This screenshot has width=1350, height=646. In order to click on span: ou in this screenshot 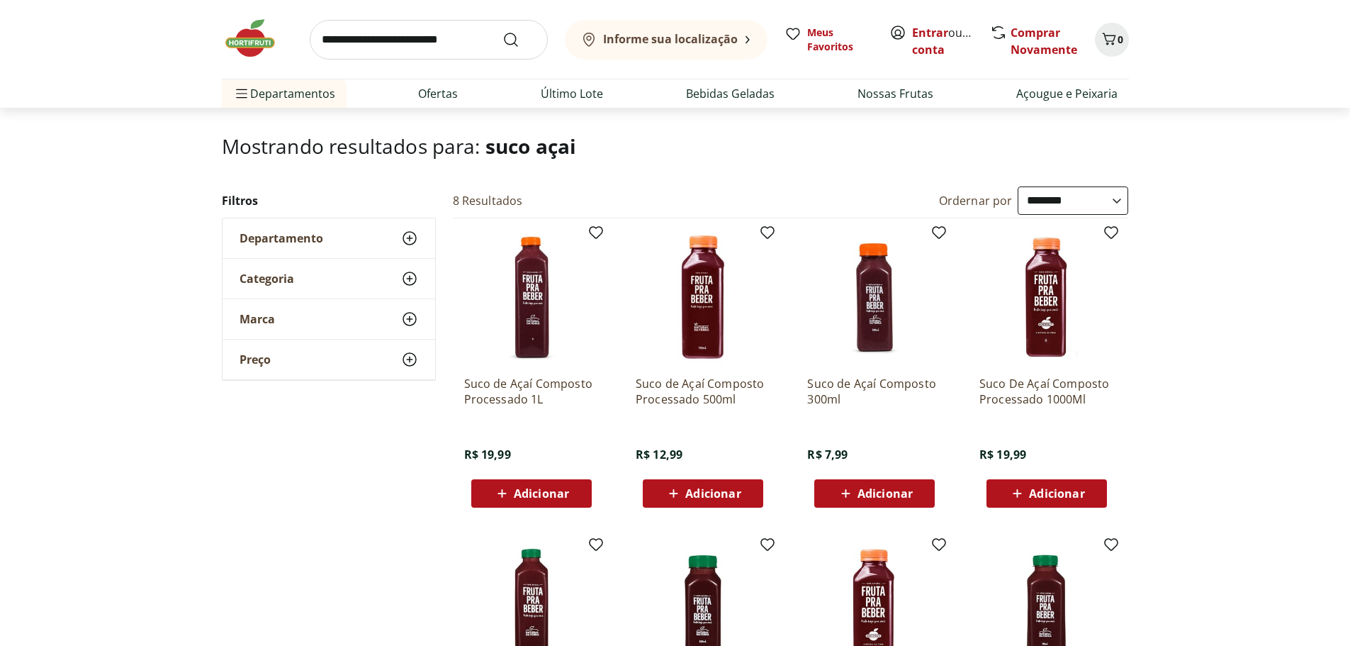, I will do `click(944, 41)`.